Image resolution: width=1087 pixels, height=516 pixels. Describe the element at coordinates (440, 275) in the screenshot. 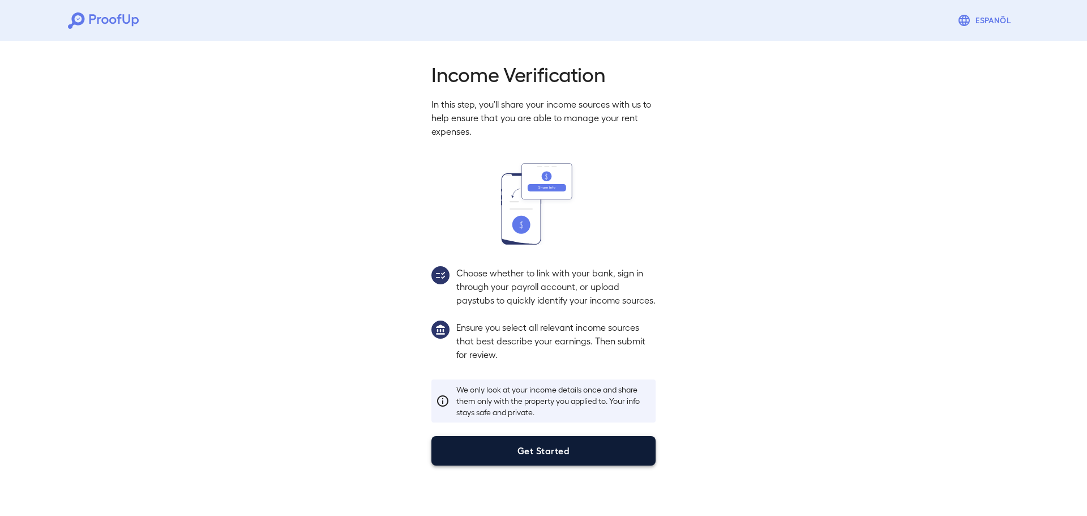

I see `img: group2.svg` at that location.